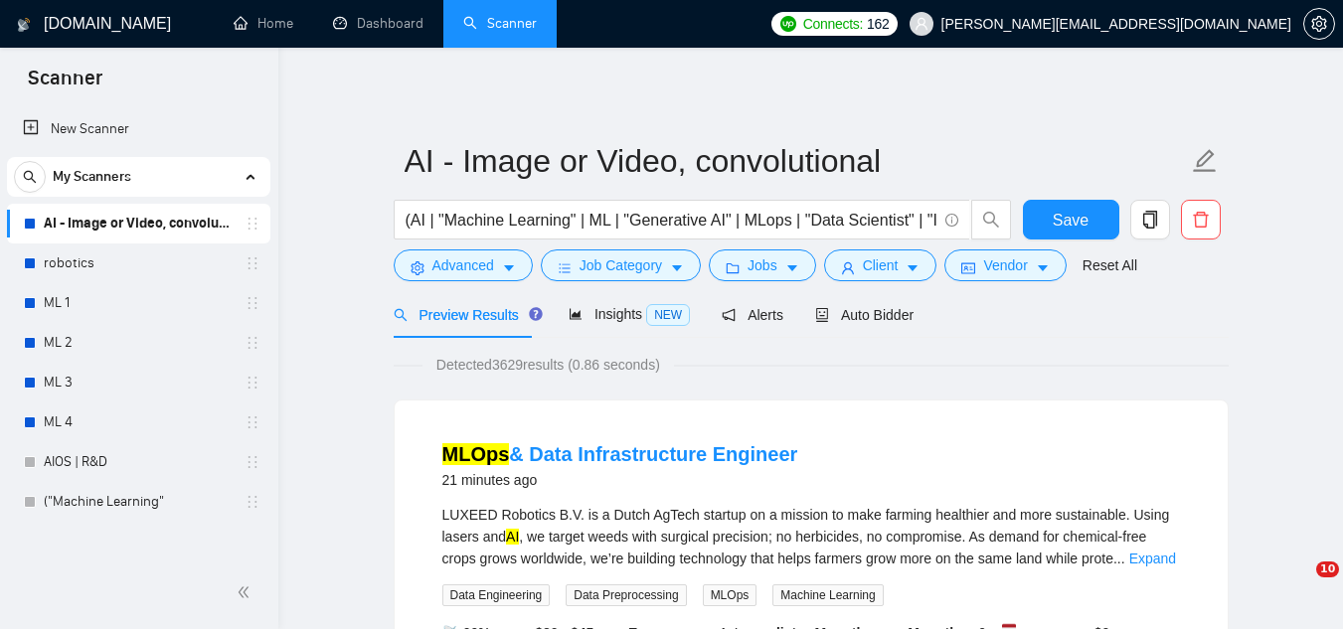  What do you see at coordinates (138, 502) in the screenshot?
I see `a: ("Machine Learning"` at bounding box center [138, 502].